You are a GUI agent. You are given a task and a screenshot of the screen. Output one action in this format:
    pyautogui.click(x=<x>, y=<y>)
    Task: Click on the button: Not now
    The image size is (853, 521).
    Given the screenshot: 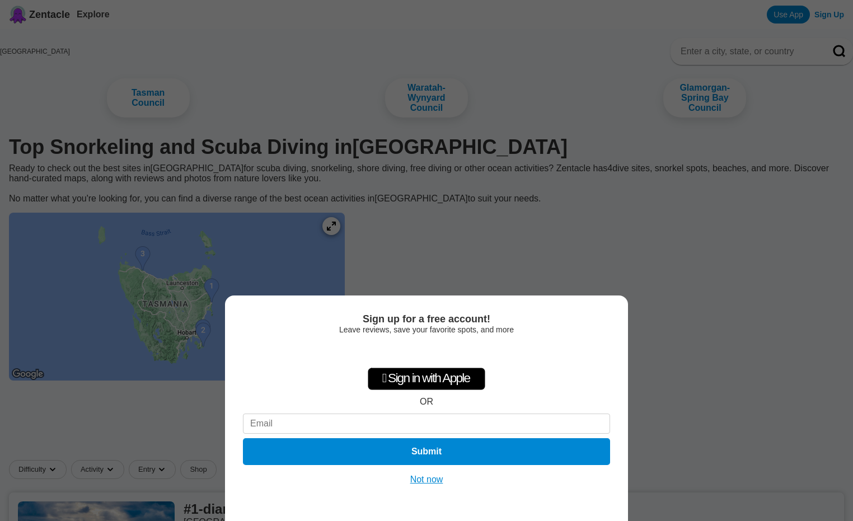 What is the action you would take?
    pyautogui.click(x=426, y=480)
    